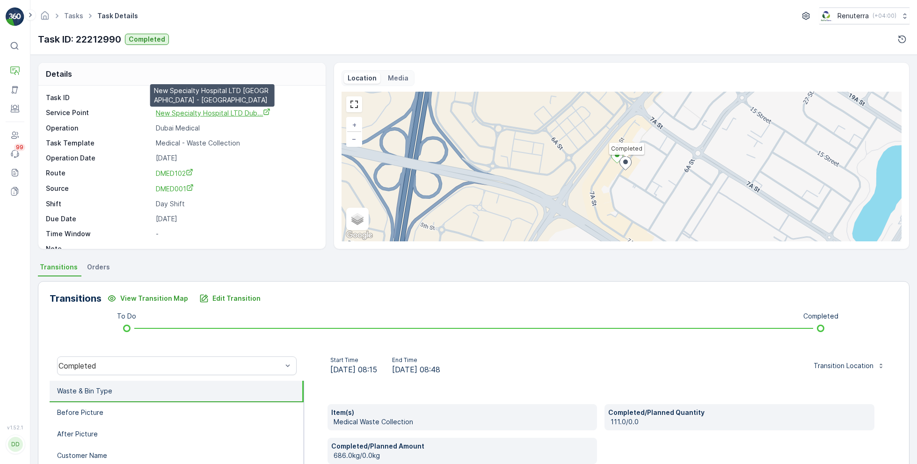 The image size is (917, 464). Describe the element at coordinates (85, 391) in the screenshot. I see `p: Waste & Bin Type` at that location.